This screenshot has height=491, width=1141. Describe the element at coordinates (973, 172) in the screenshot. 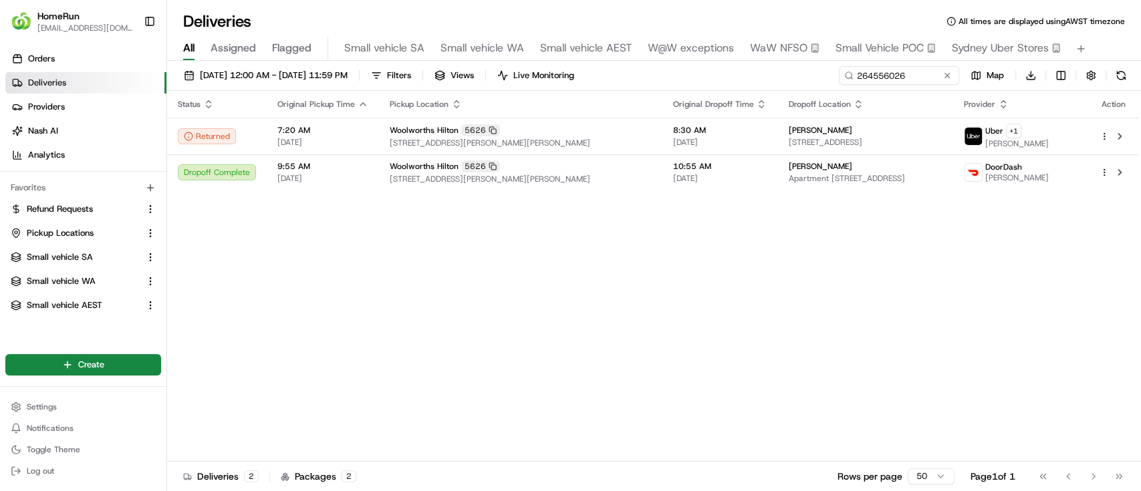

I see `img: doordash_logo_v2.png` at that location.